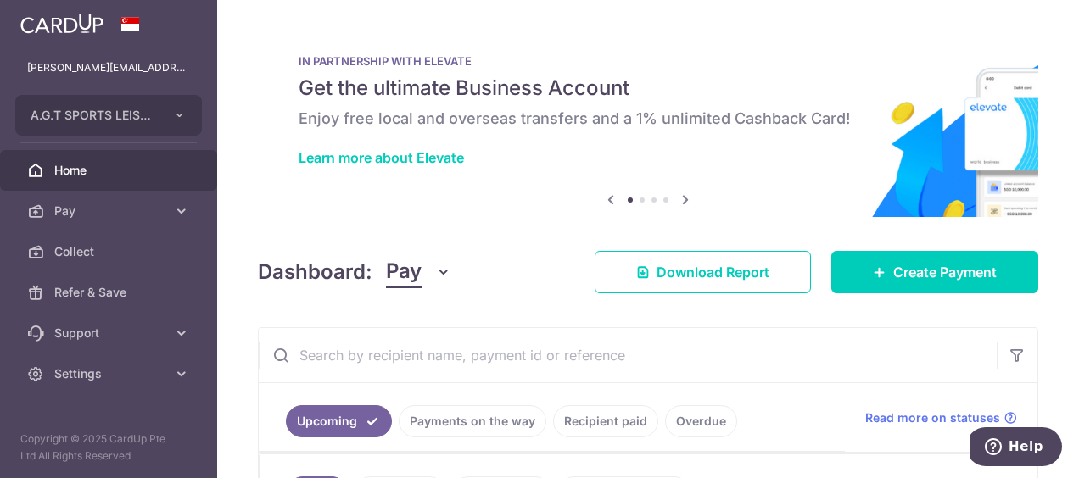 The width and height of the screenshot is (1079, 478). I want to click on a: Create Payment, so click(934, 272).